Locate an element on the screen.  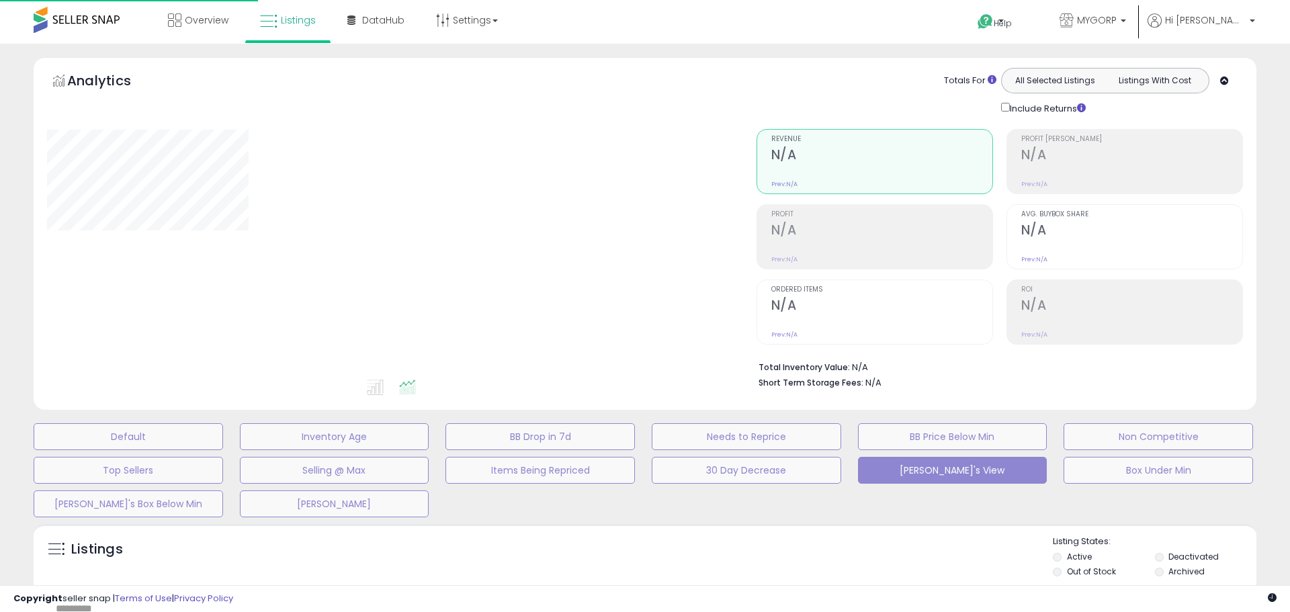
span: Revenue is located at coordinates (882, 139).